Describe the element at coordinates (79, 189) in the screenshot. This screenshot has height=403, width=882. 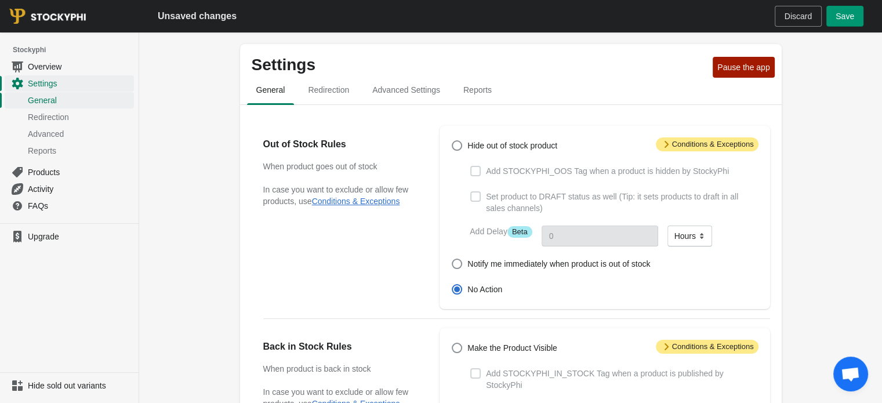
I see `span: Activity` at that location.